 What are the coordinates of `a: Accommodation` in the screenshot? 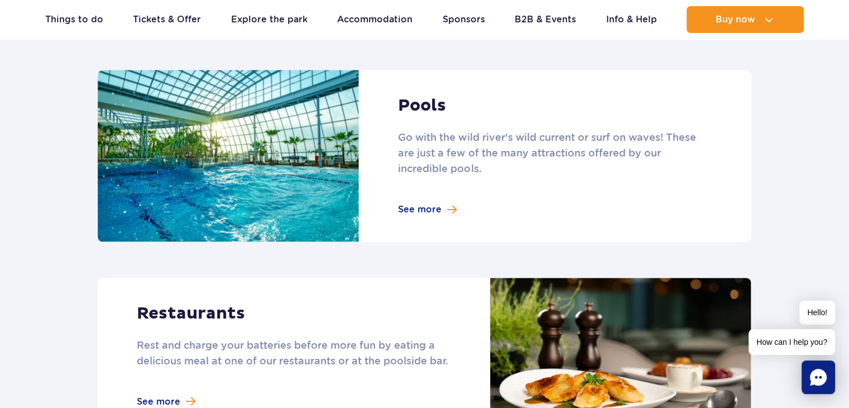 It's located at (375, 20).